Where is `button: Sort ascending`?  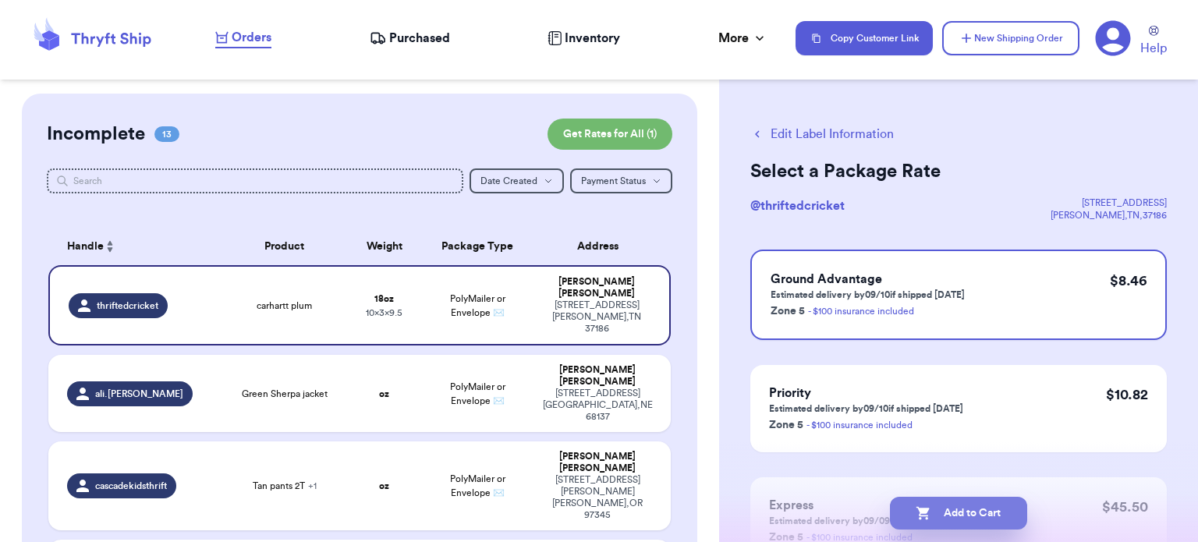 button: Sort ascending is located at coordinates (110, 247).